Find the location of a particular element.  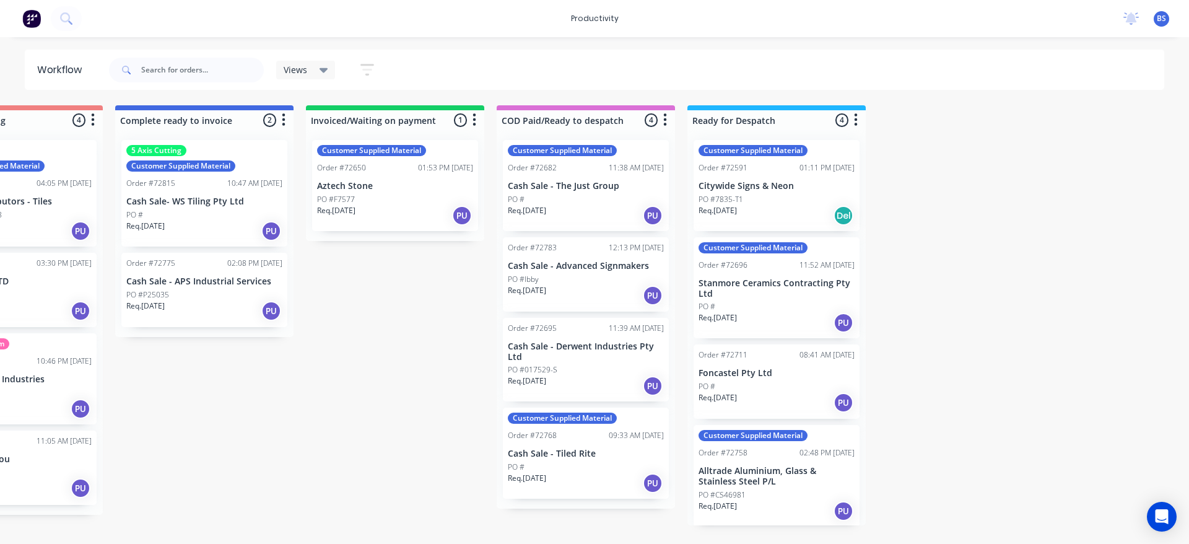

p: PO #F7577 is located at coordinates (336, 199).